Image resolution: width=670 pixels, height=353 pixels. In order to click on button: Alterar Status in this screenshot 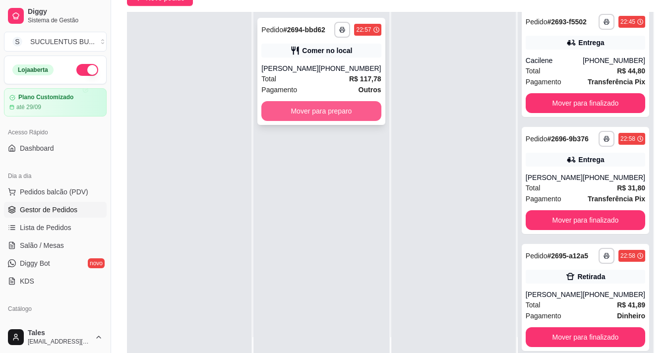, I will do `click(87, 70)`.